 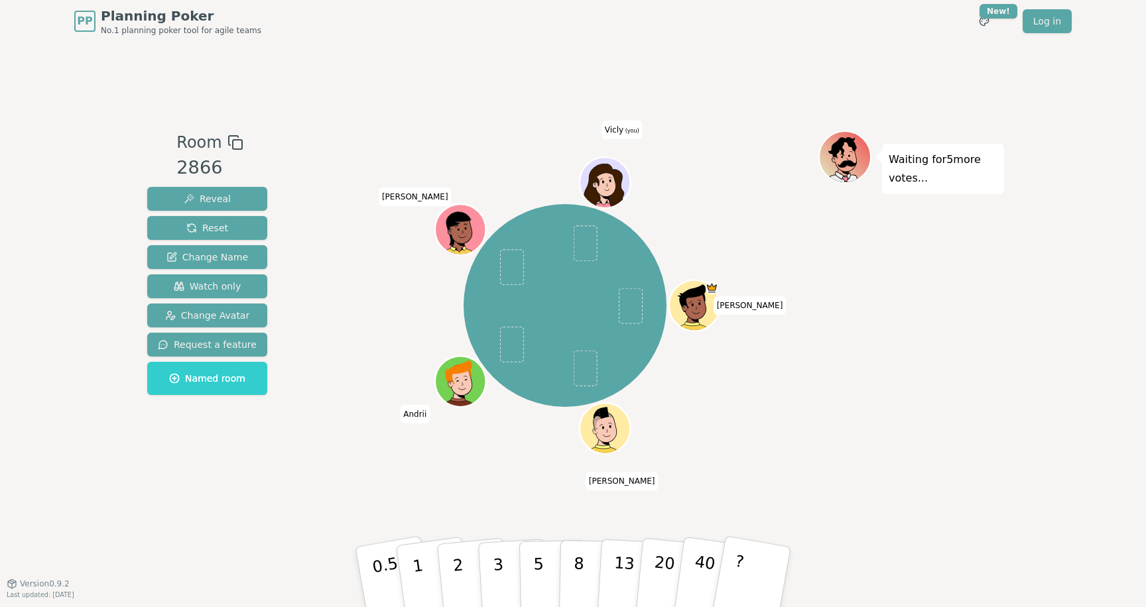 I want to click on span: Room, so click(x=199, y=143).